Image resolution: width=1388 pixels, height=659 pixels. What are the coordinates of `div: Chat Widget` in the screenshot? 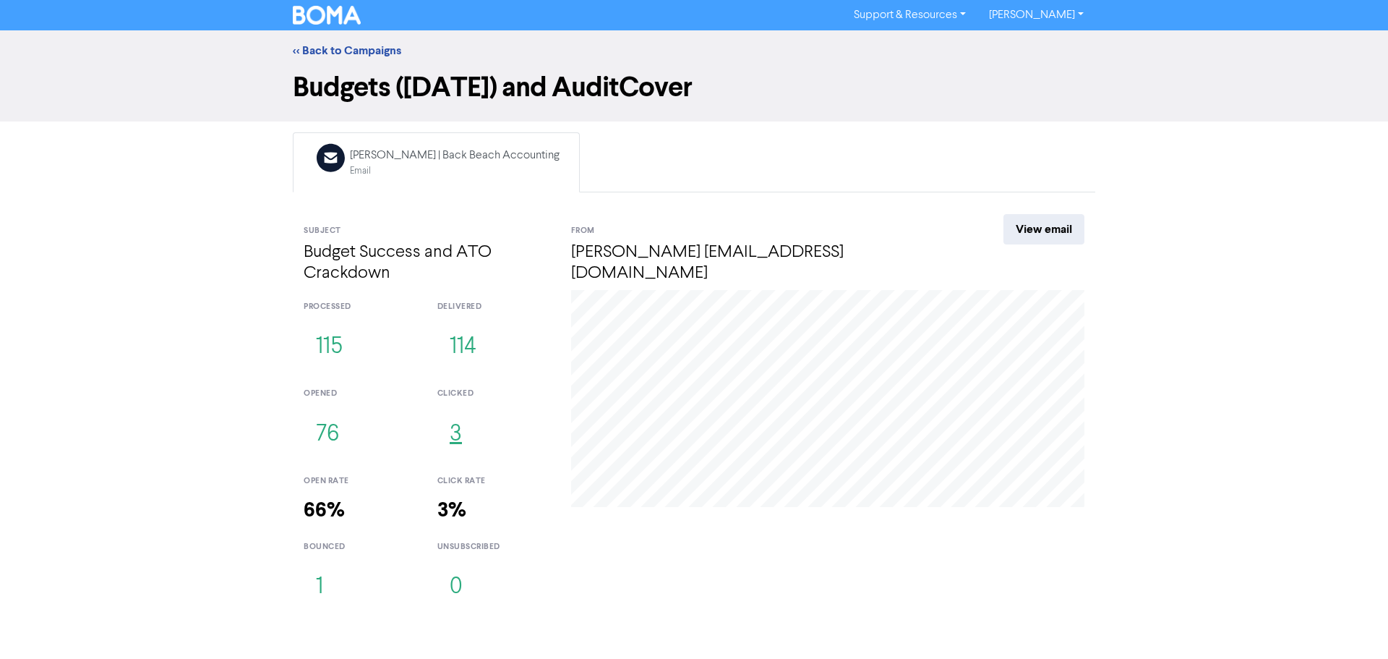 It's located at (1352, 624).